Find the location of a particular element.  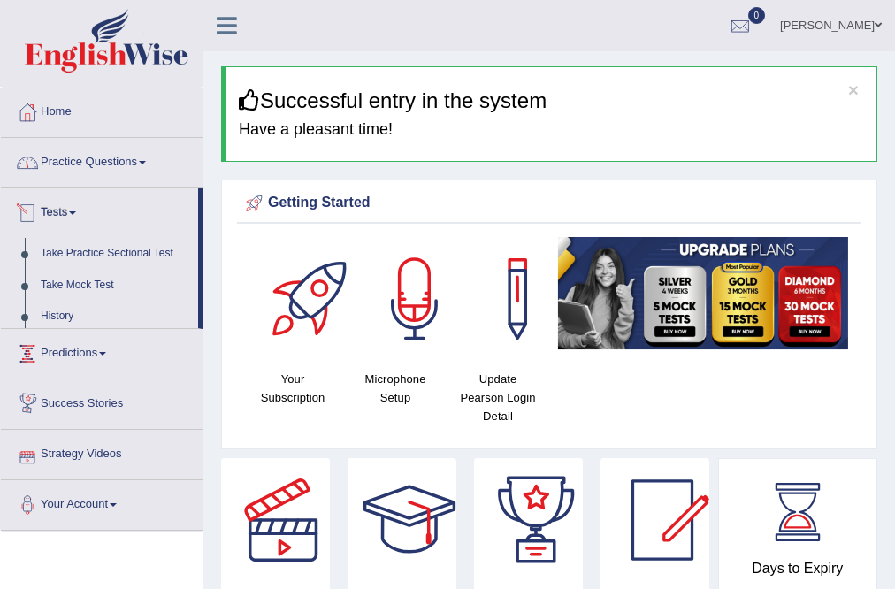

h3: Successful entry in the system is located at coordinates (551, 101).